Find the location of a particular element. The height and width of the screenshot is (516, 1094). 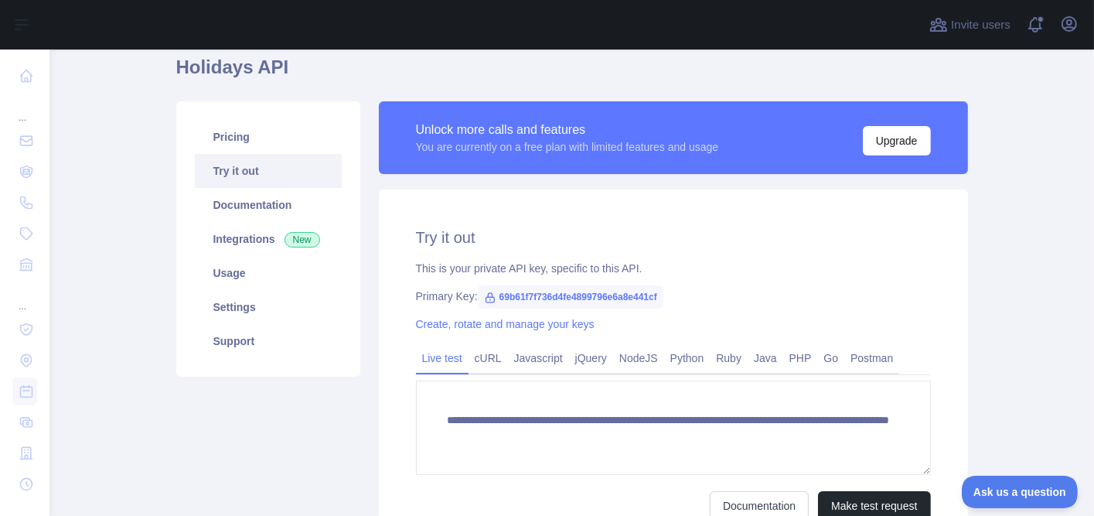

a: cURL is located at coordinates (488, 358).